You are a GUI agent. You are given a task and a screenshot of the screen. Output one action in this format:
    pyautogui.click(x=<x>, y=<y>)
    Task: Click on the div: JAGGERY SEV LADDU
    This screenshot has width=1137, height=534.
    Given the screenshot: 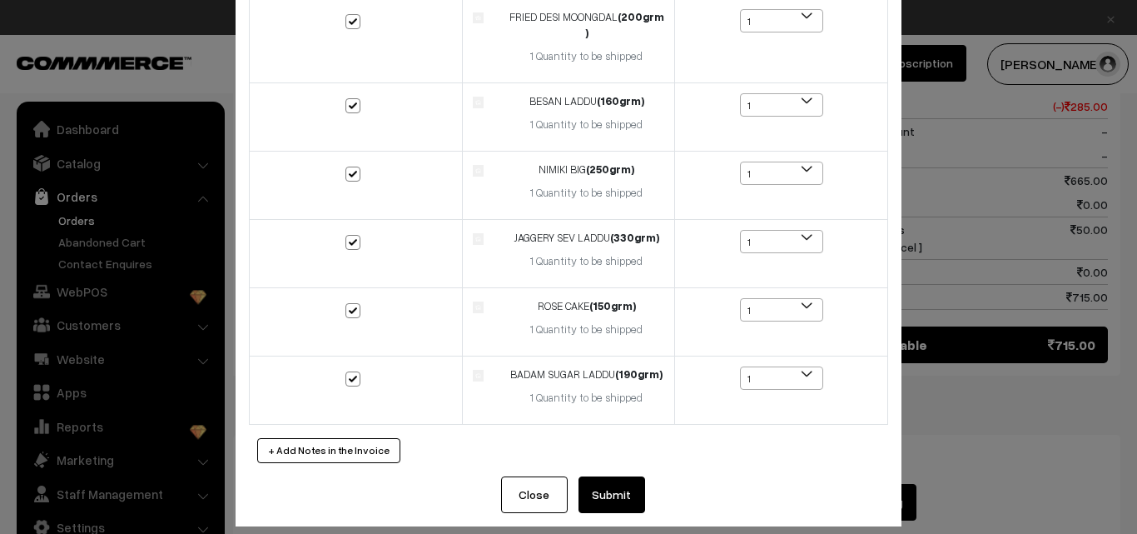 What is the action you would take?
    pyautogui.click(x=586, y=238)
    